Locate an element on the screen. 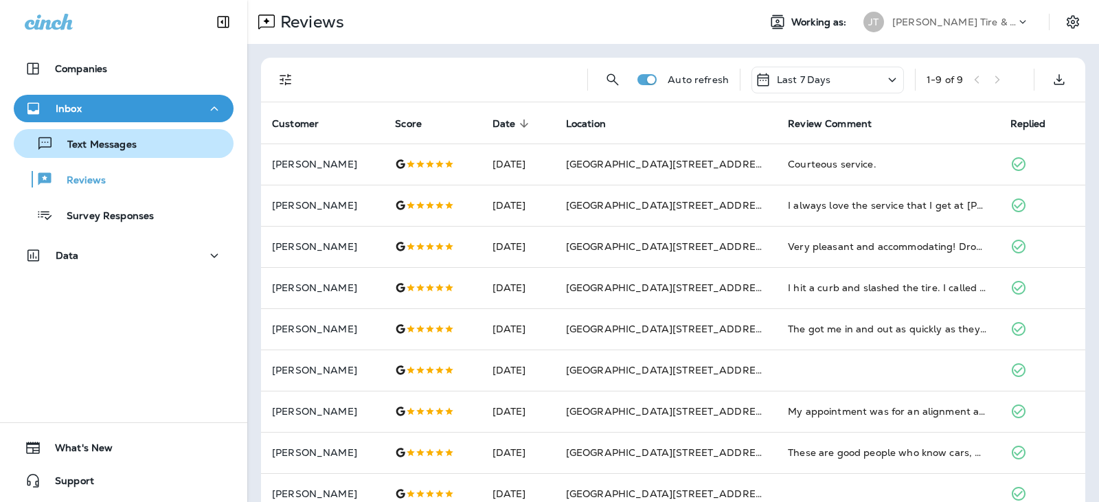 The image size is (1099, 502). p: Text Messages is located at coordinates (95, 145).